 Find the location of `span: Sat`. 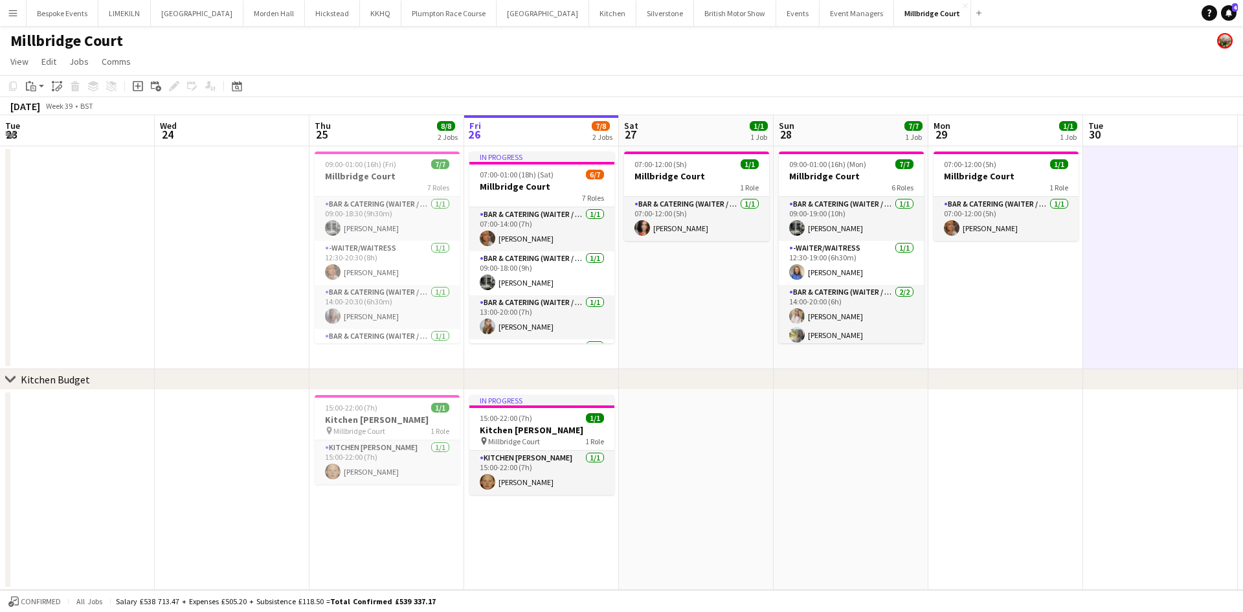

span: Sat is located at coordinates (631, 126).